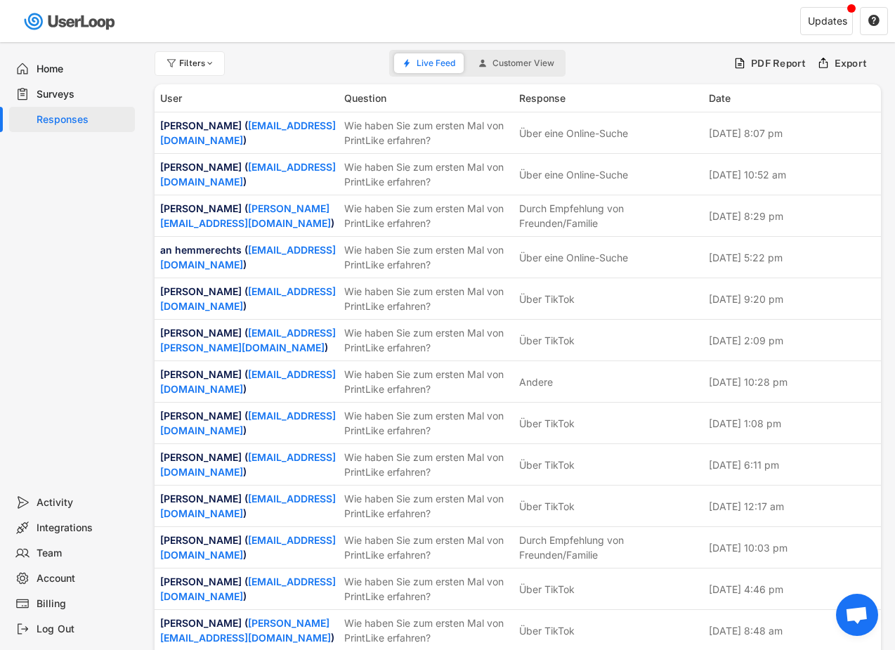 Image resolution: width=895 pixels, height=650 pixels. Describe the element at coordinates (197, 63) in the screenshot. I see `div: Filters` at that location.